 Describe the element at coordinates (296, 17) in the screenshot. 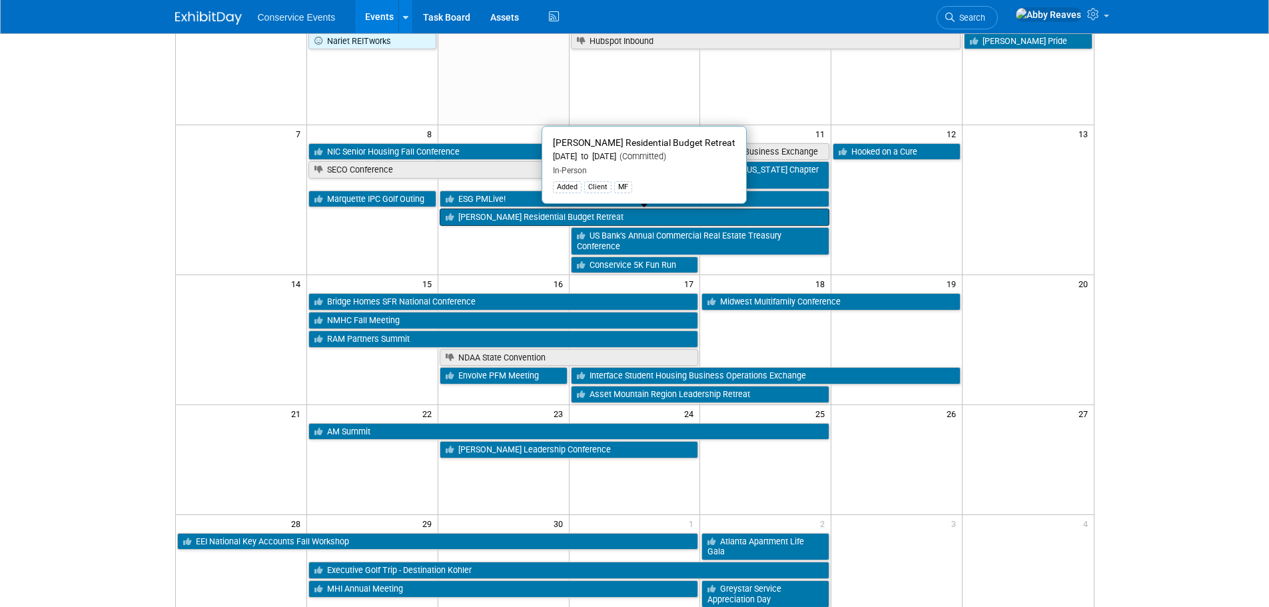

I see `span: Conservice Events` at that location.